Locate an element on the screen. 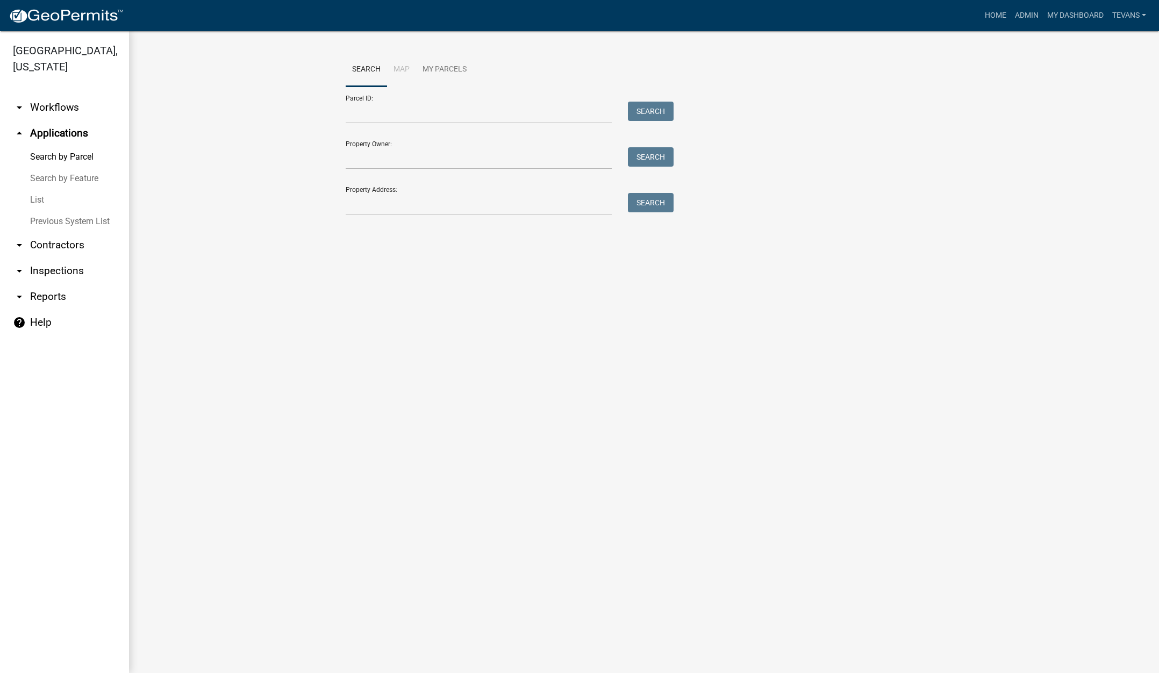 This screenshot has height=673, width=1159. a: Search is located at coordinates (366, 70).